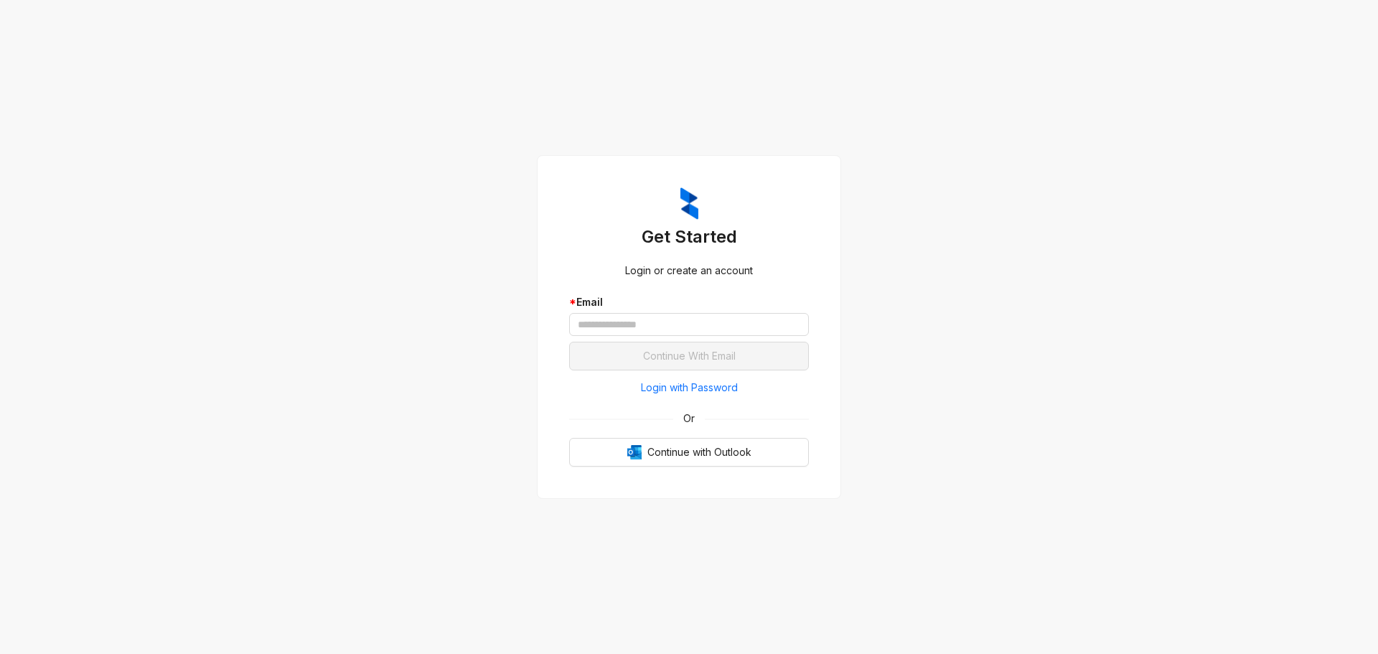 The image size is (1378, 654). I want to click on div: Email, so click(689, 302).